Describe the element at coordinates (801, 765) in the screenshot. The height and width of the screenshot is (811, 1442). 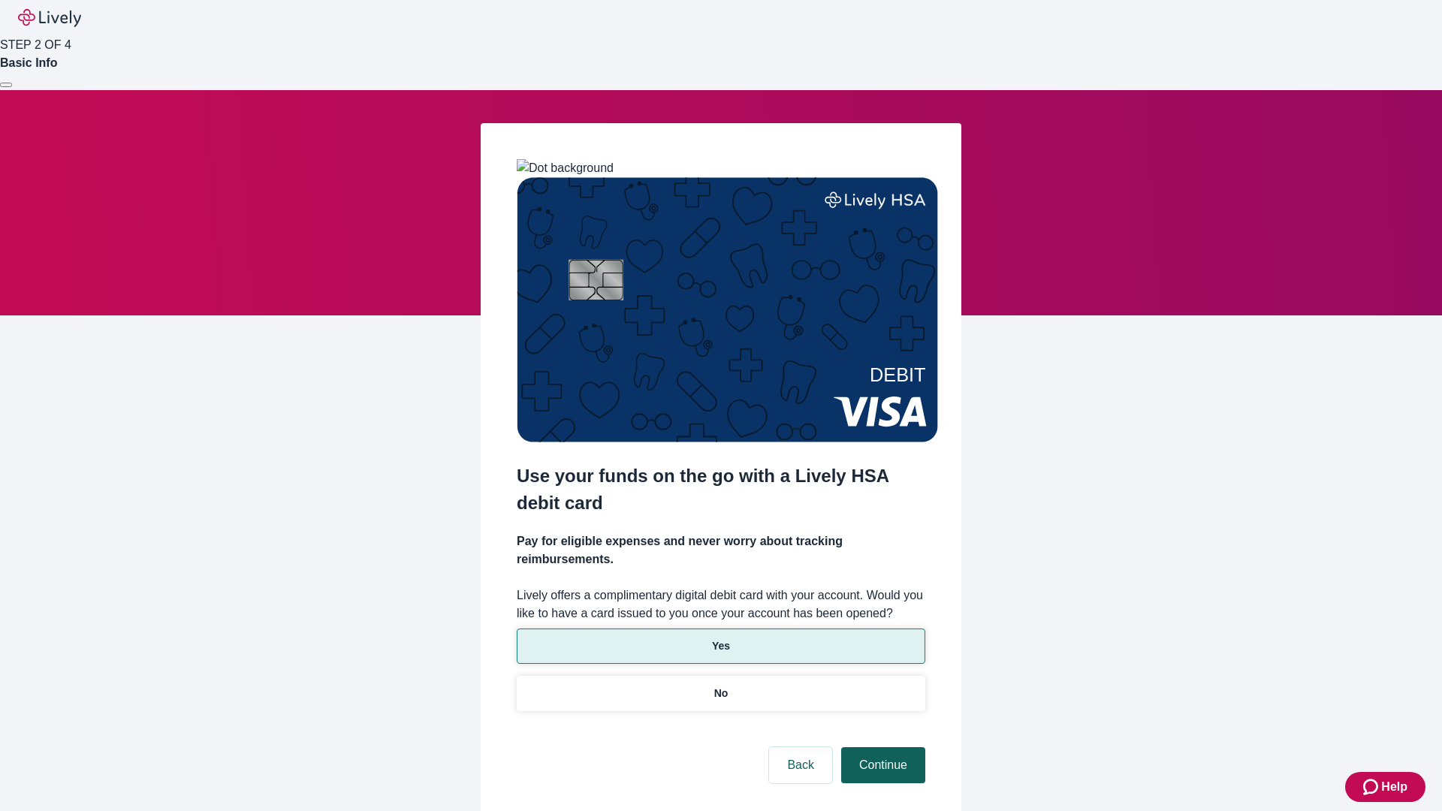
I see `button: Back` at that location.